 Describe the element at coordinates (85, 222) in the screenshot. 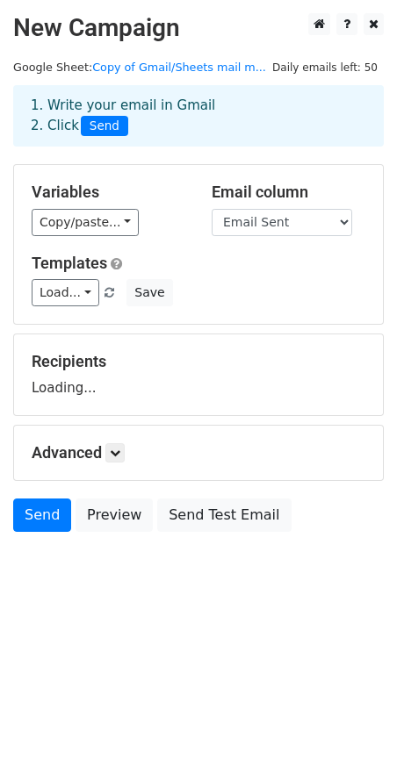

I see `a: Copy/paste...` at that location.